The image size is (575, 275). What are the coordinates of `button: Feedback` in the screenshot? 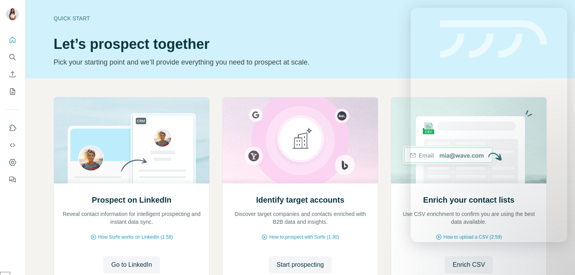 It's located at (13, 180).